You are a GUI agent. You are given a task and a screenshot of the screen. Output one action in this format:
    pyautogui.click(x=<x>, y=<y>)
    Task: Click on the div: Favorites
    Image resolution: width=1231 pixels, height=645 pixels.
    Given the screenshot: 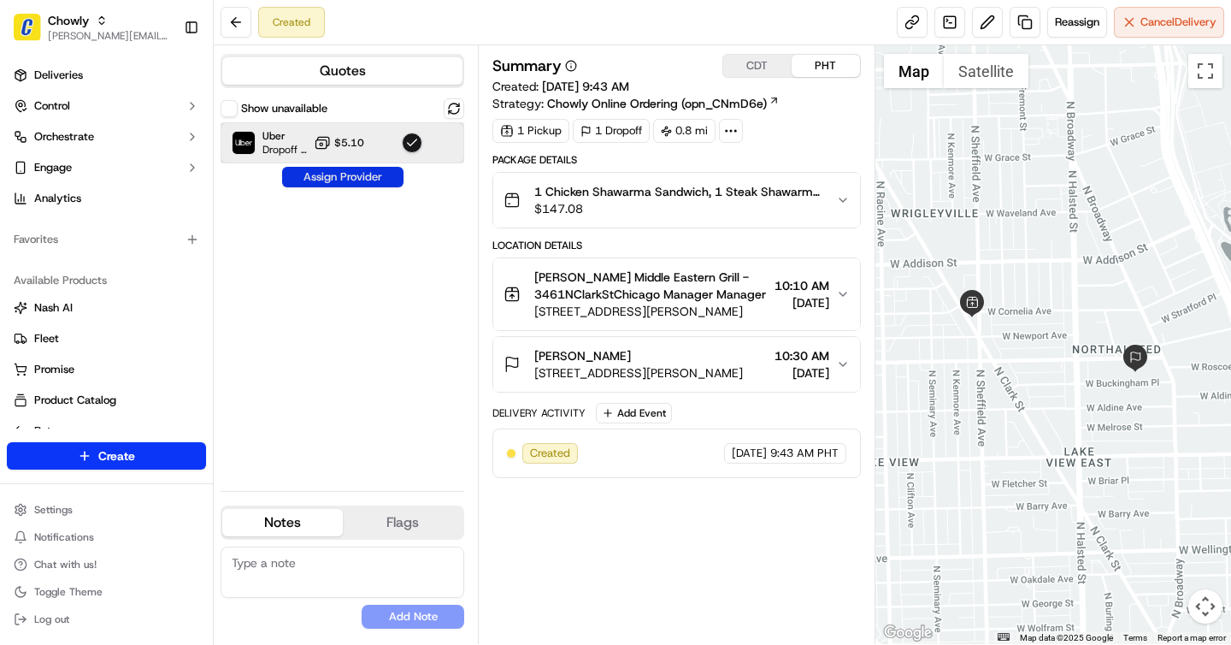 What is the action you would take?
    pyautogui.click(x=106, y=239)
    